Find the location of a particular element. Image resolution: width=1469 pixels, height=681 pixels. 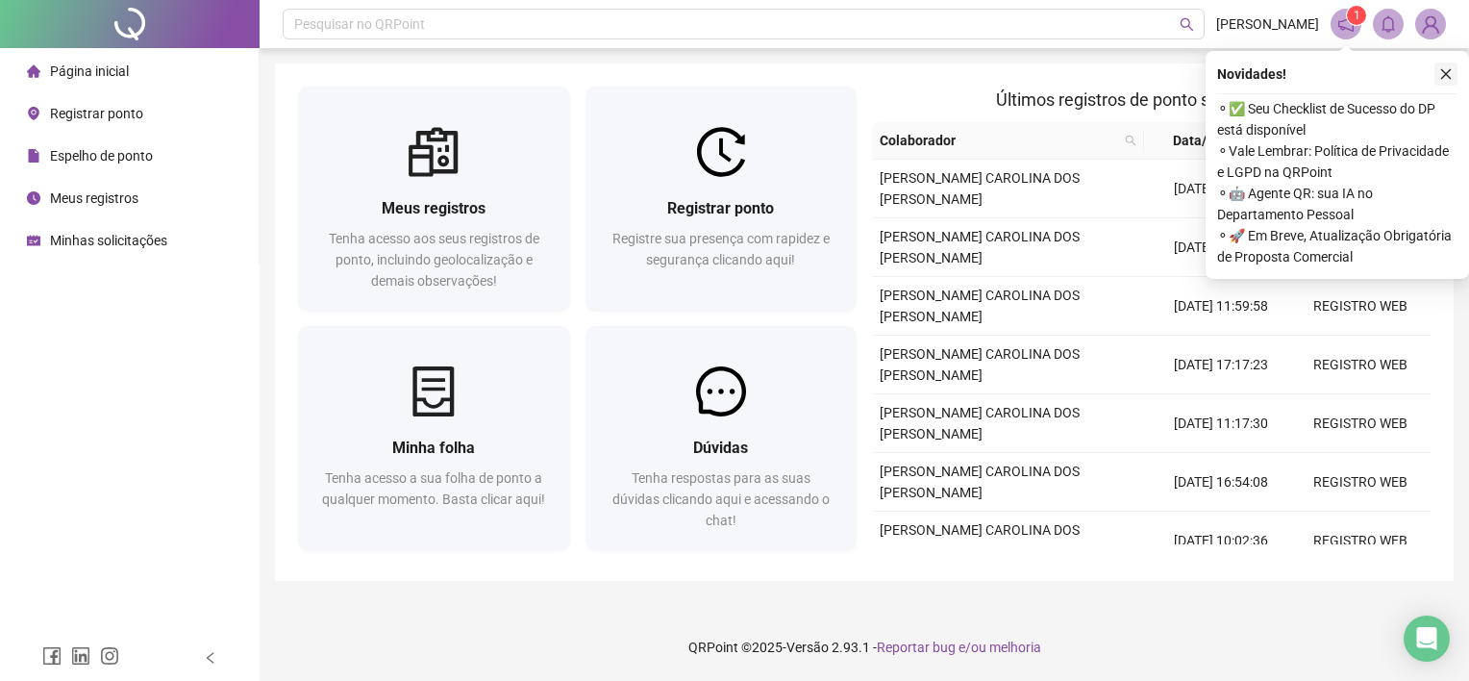

span: Novidades ! is located at coordinates (1252, 74).